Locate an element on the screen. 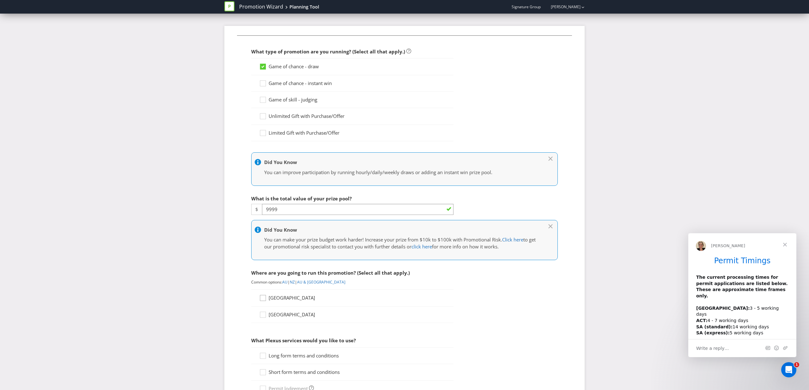 The height and width of the screenshot is (390, 809). span: Limited Gift with Purchase/Offer is located at coordinates (304, 133).